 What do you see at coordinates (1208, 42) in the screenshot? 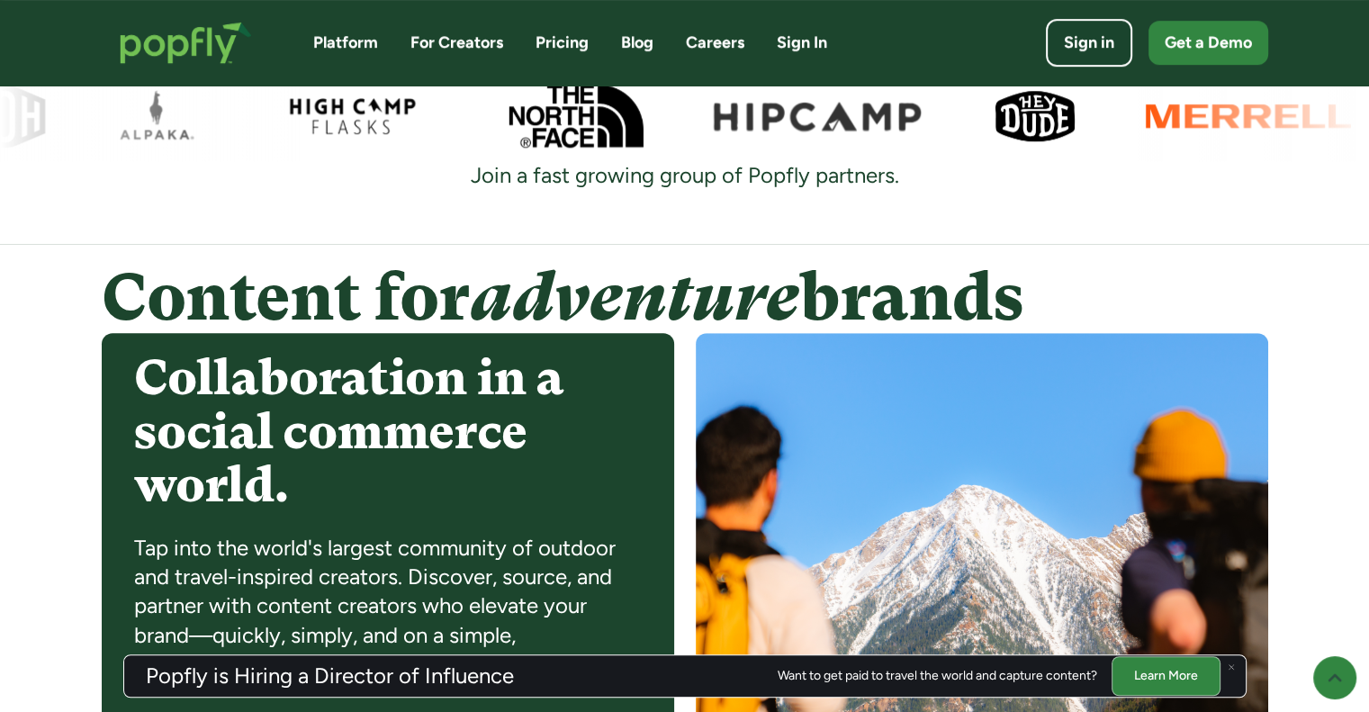
I see `a: Get a Demo` at bounding box center [1208, 42].